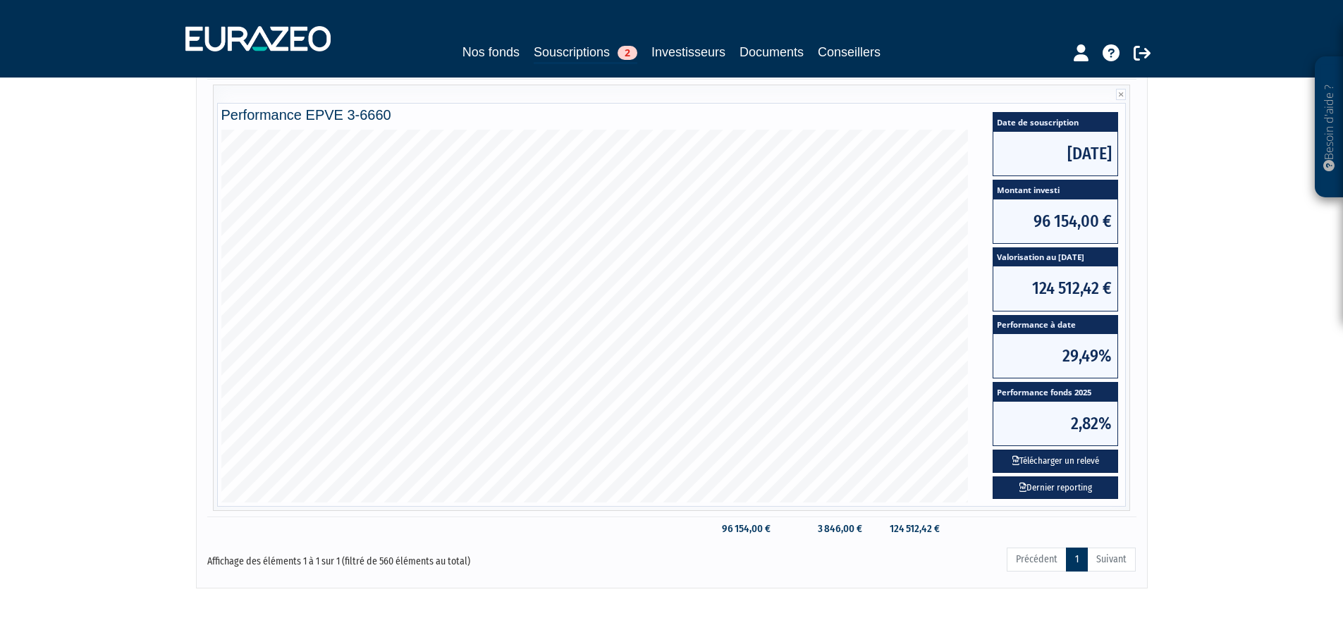 Image resolution: width=1343 pixels, height=642 pixels. What do you see at coordinates (1055, 488) in the screenshot?
I see `a: Dernier reporting` at bounding box center [1055, 488].